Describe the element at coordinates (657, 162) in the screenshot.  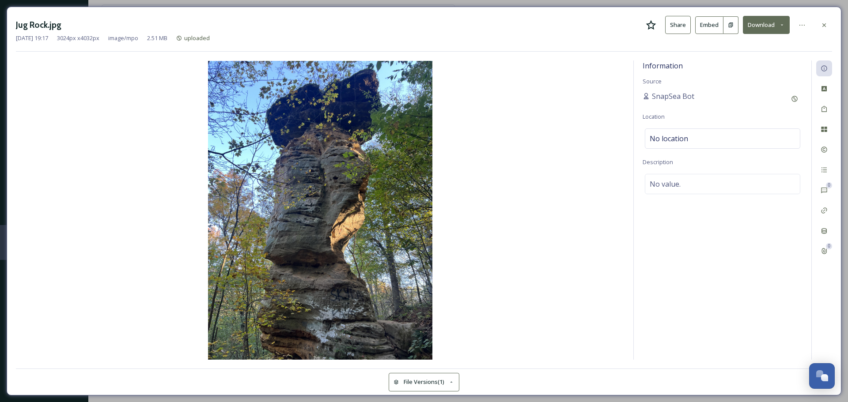
I see `span: Description` at that location.